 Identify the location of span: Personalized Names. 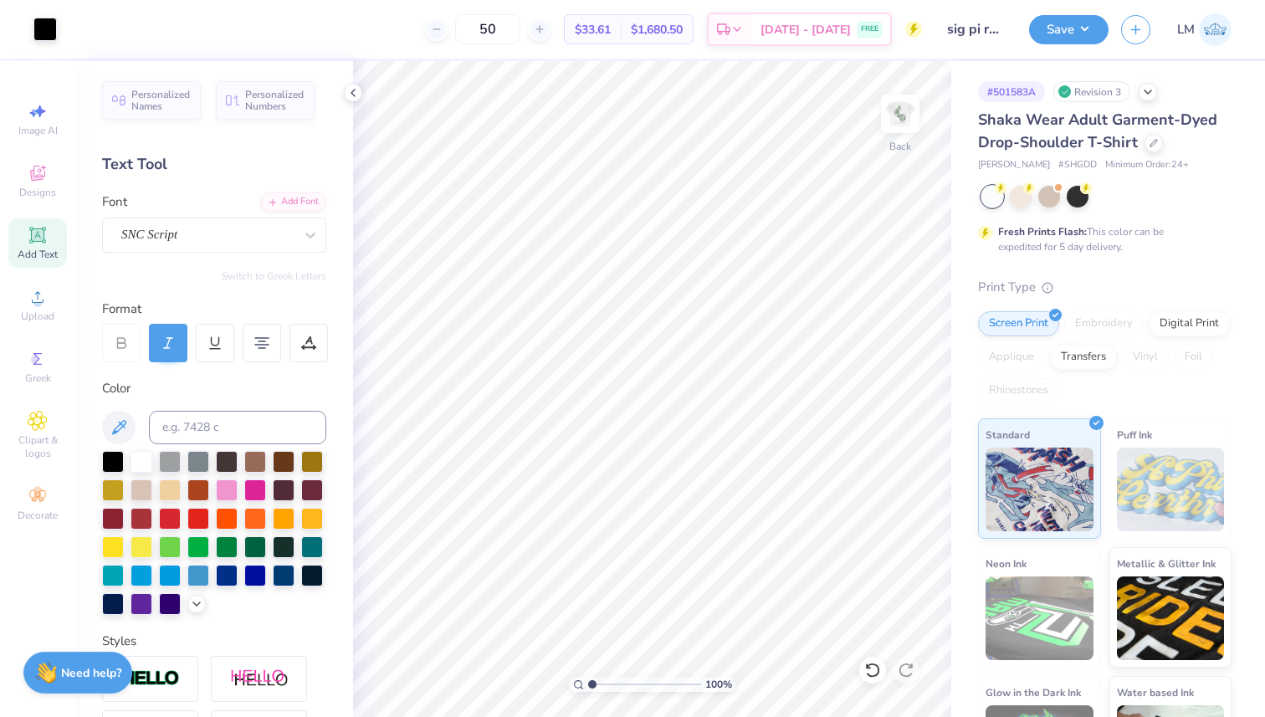
(161, 100).